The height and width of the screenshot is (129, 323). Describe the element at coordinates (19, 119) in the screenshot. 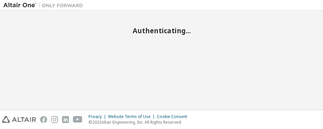

I see `img: altair_logo.svg` at that location.